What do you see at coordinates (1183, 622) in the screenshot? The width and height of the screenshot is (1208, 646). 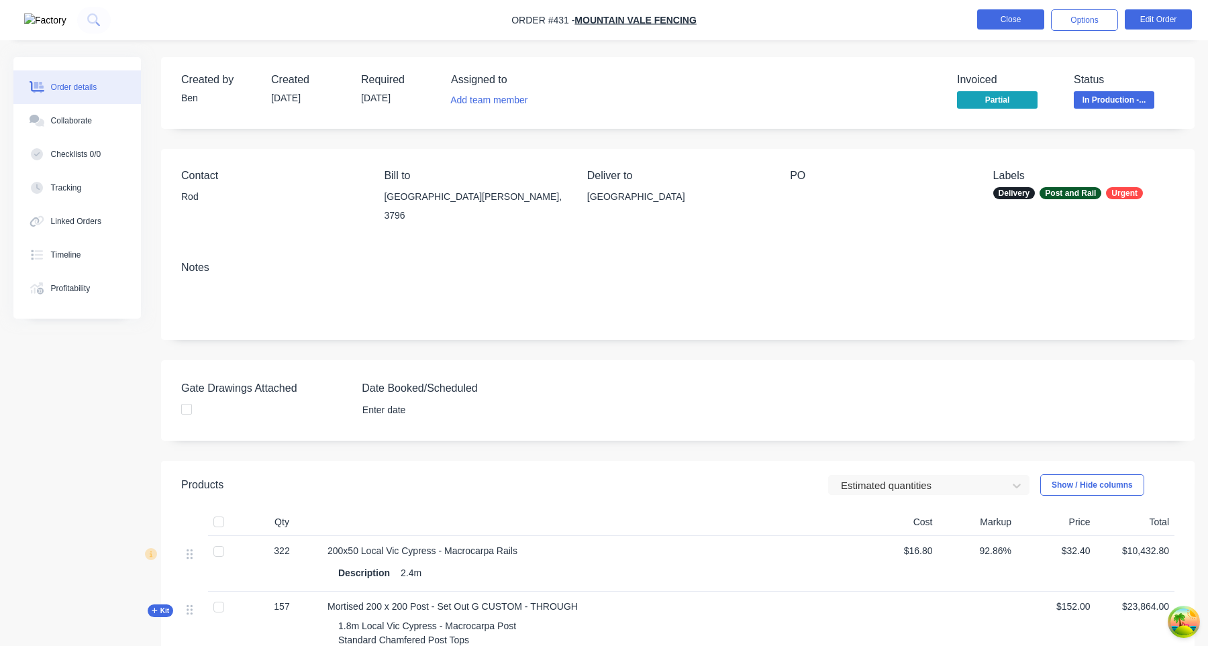 I see `button: Open Tanstack query devtools` at bounding box center [1183, 622].